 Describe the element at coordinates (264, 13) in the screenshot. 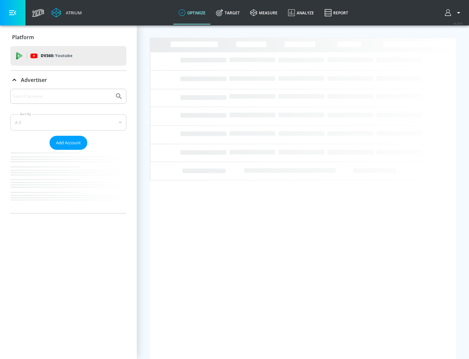

I see `a: measure` at that location.